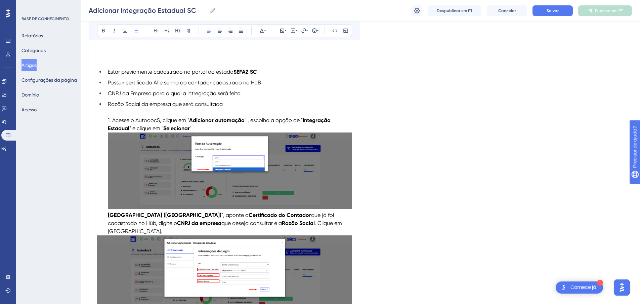 This screenshot has width=640, height=304. Describe the element at coordinates (507, 11) in the screenshot. I see `font: Cancelar` at that location.